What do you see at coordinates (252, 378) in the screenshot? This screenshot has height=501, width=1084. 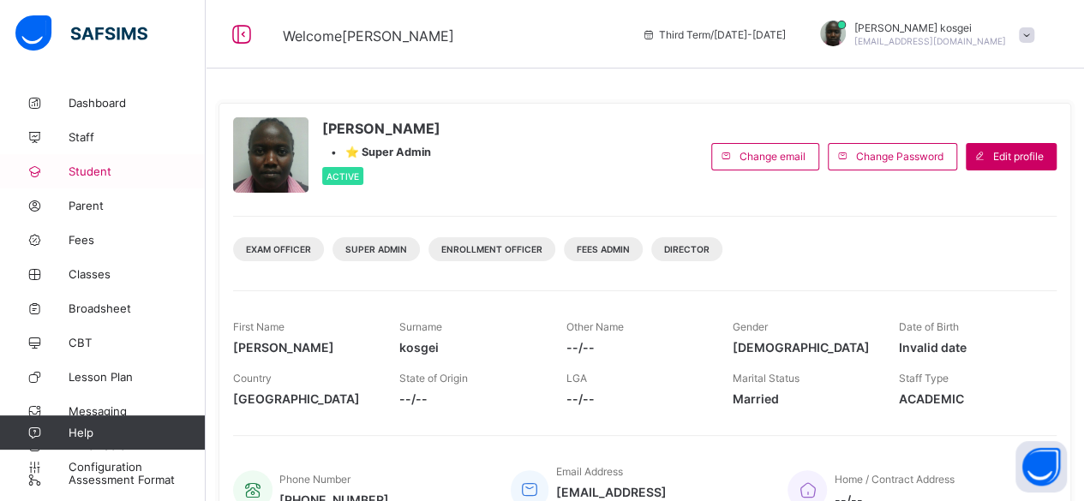 I see `span: Country` at bounding box center [252, 378].